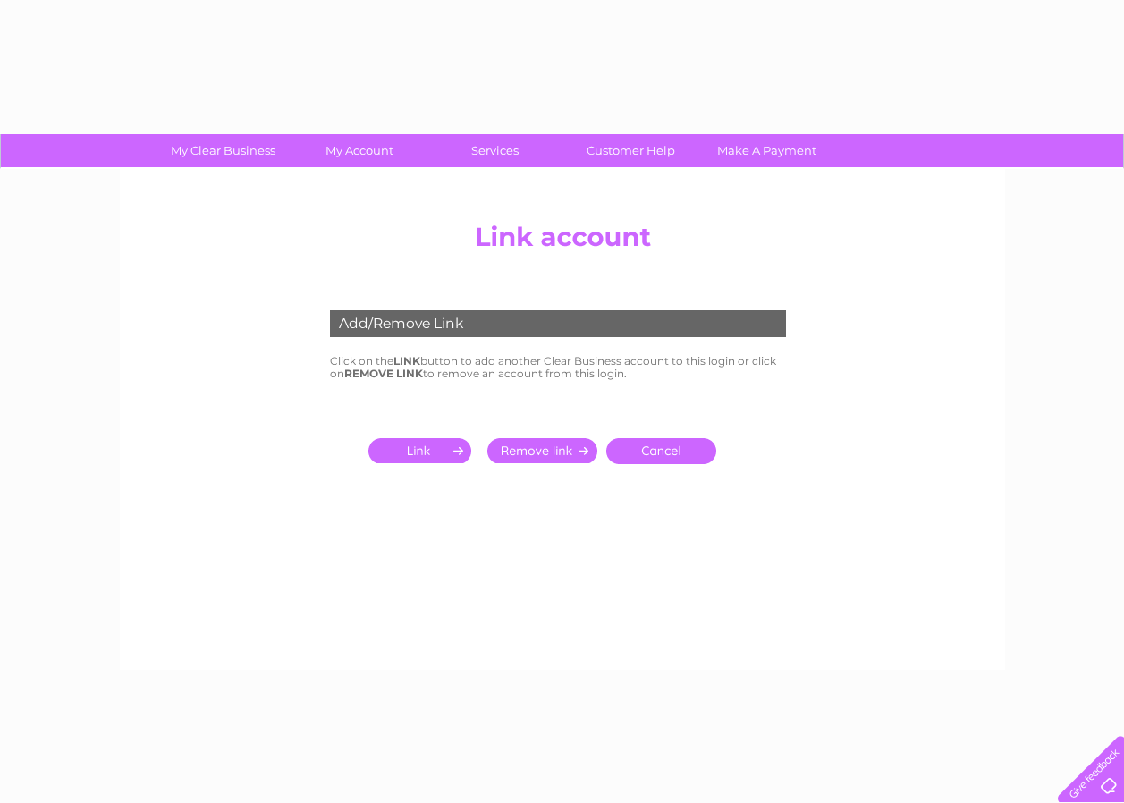 The image size is (1124, 803). Describe the element at coordinates (494, 150) in the screenshot. I see `a: Services` at that location.